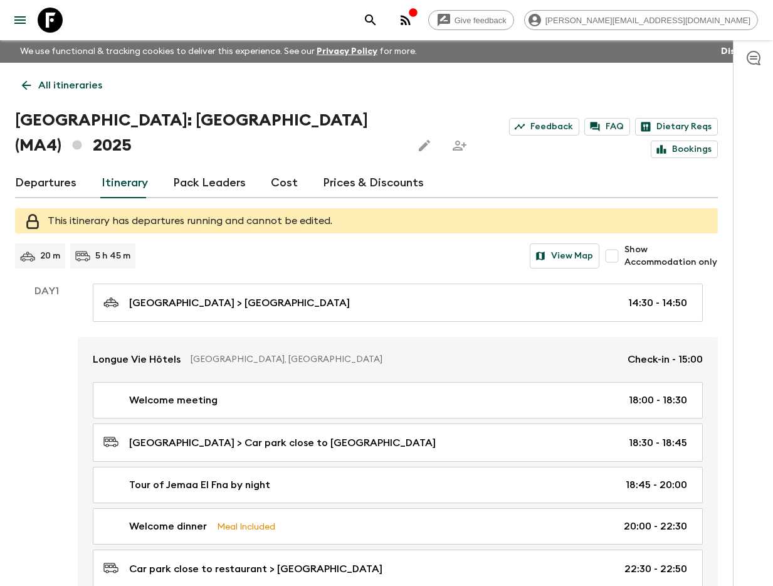 Image resolution: width=773 pixels, height=586 pixels. I want to click on p: 18:45 - 20:00, so click(657, 485).